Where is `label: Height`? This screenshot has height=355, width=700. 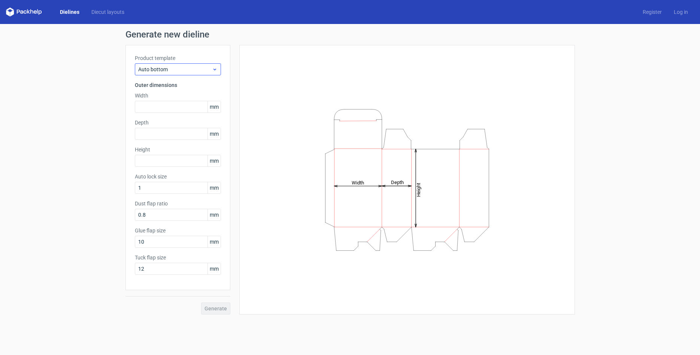
label: Height is located at coordinates (178, 150).